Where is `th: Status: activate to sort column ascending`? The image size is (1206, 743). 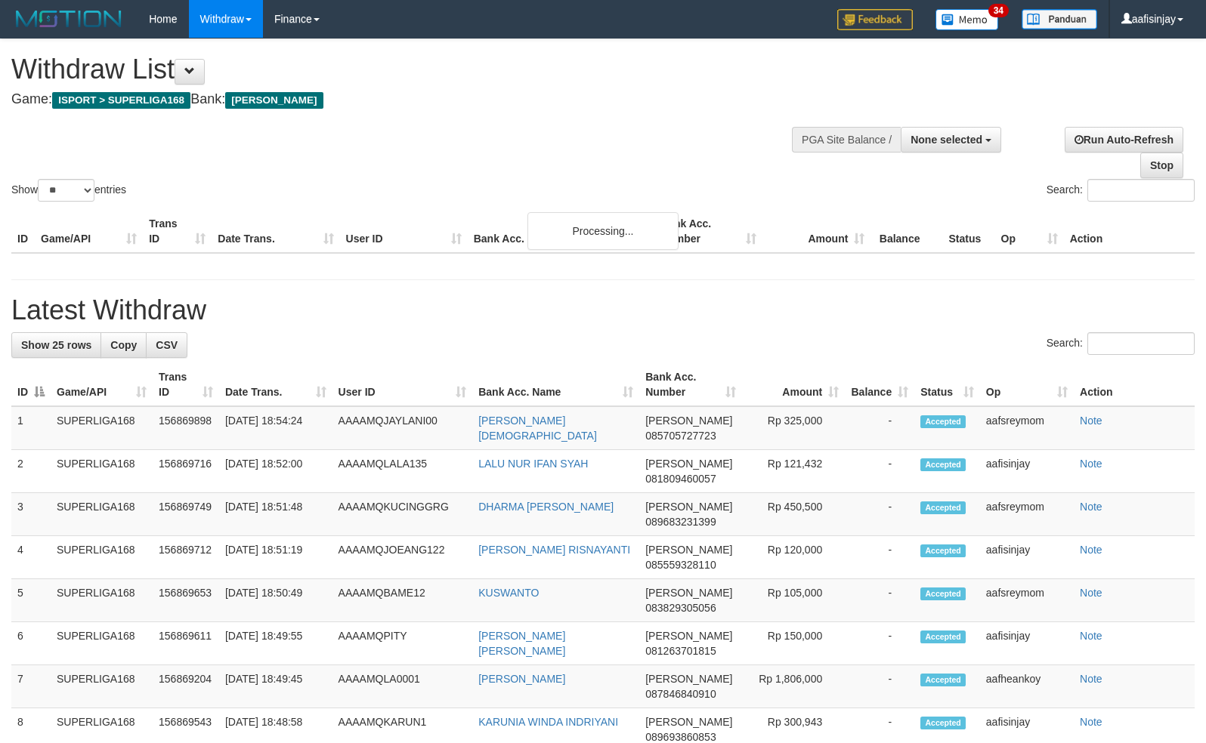 th: Status: activate to sort column ascending is located at coordinates (947, 385).